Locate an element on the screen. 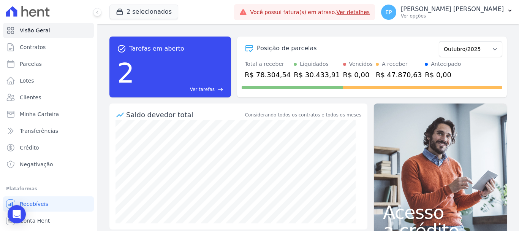 The image size is (519, 231). div: A receber is located at coordinates (395, 64).